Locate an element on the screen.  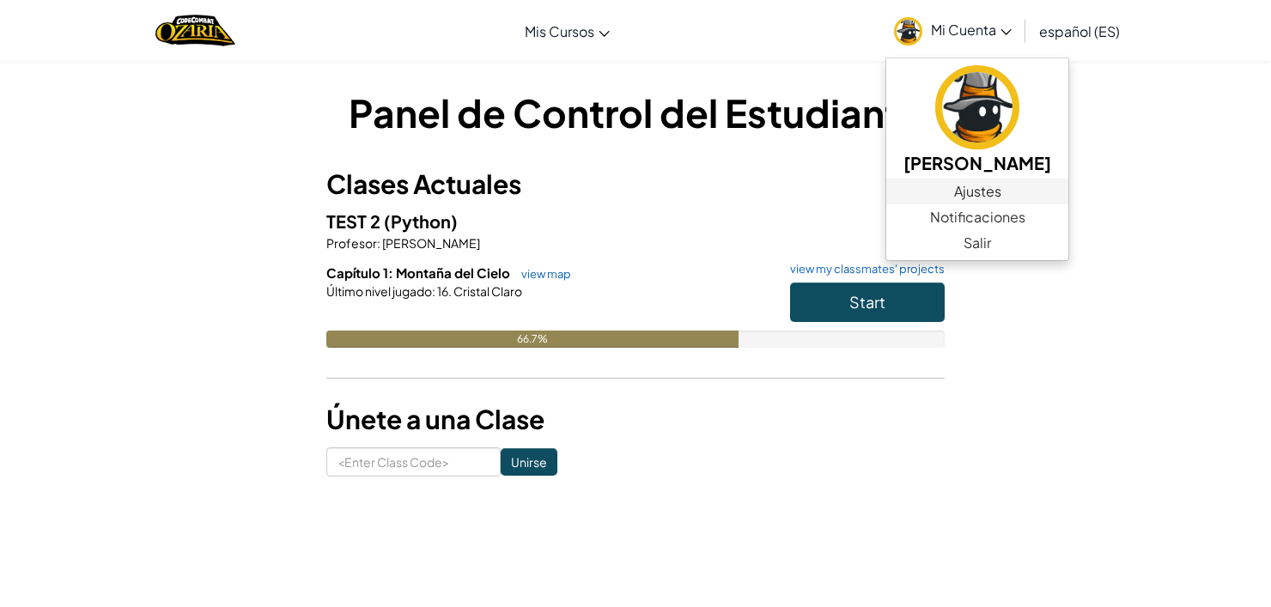
span: Mis Cursos is located at coordinates (559, 31).